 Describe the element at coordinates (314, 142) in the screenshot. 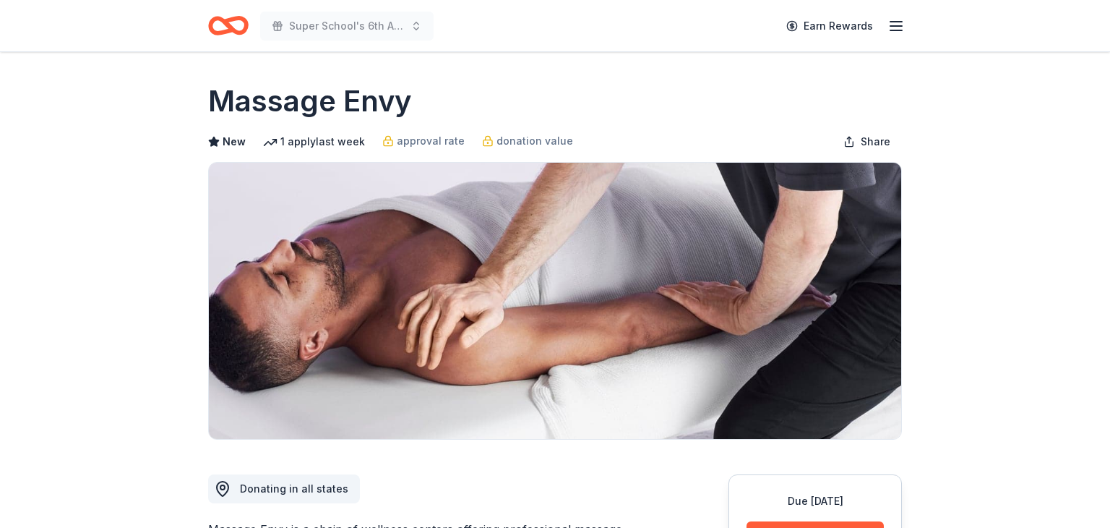

I see `div: 1 apply last week` at that location.